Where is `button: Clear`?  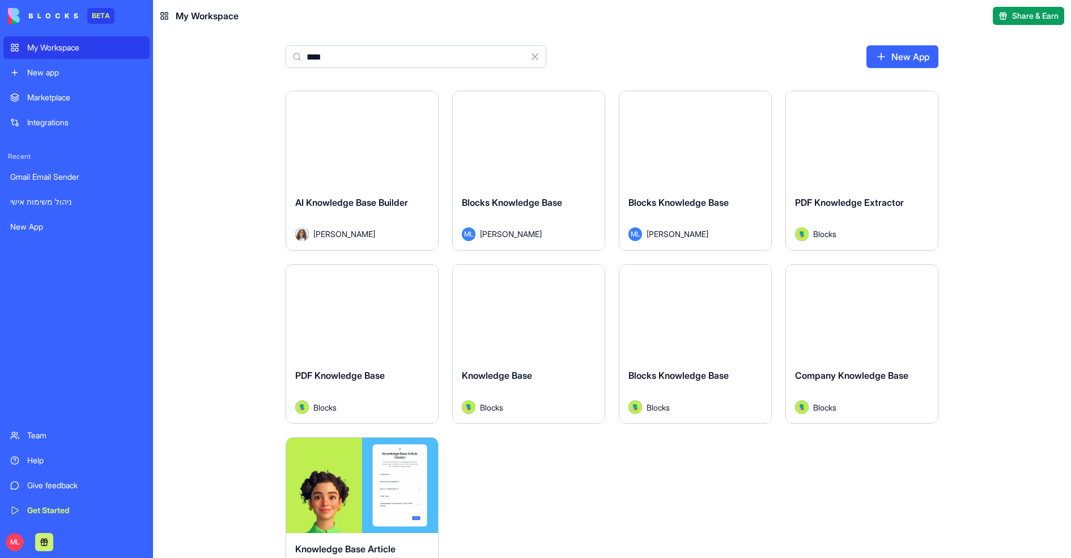 button: Clear is located at coordinates (535, 57).